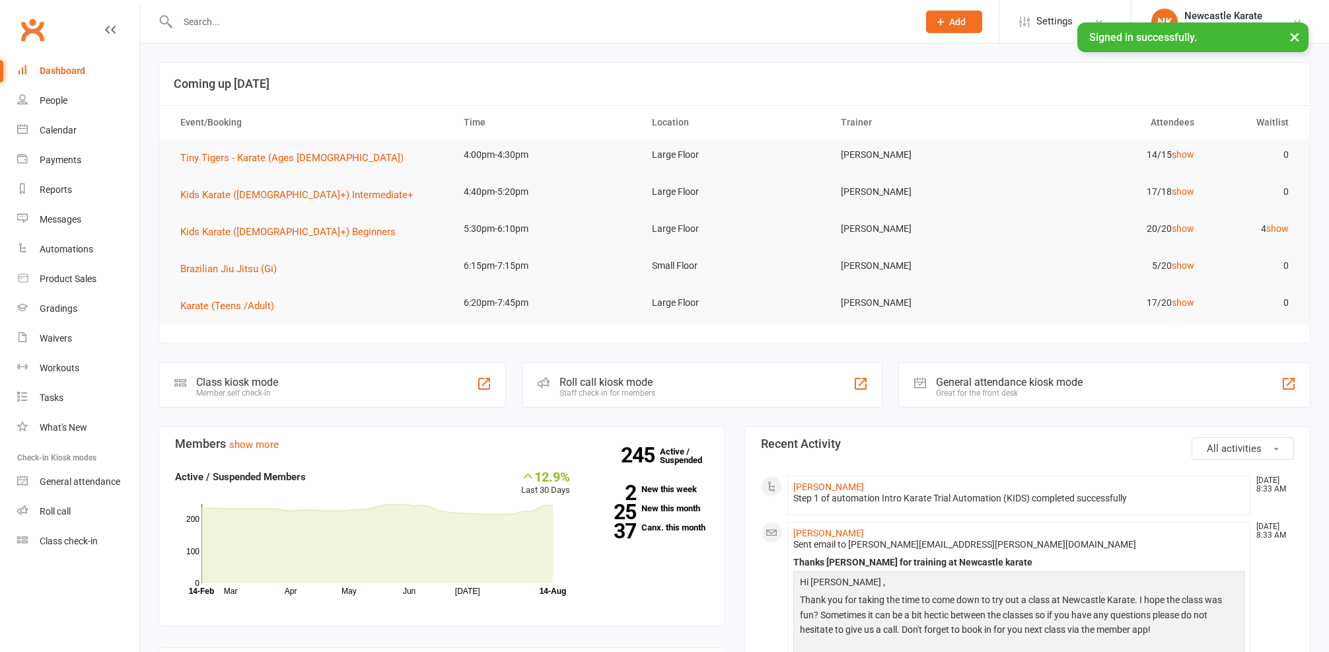  I want to click on a: Workouts, so click(78, 368).